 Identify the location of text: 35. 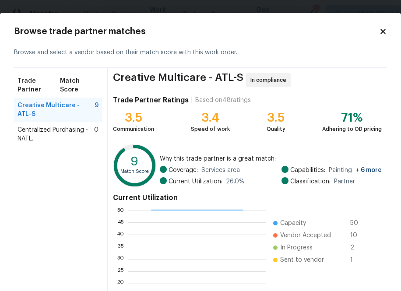
(121, 247).